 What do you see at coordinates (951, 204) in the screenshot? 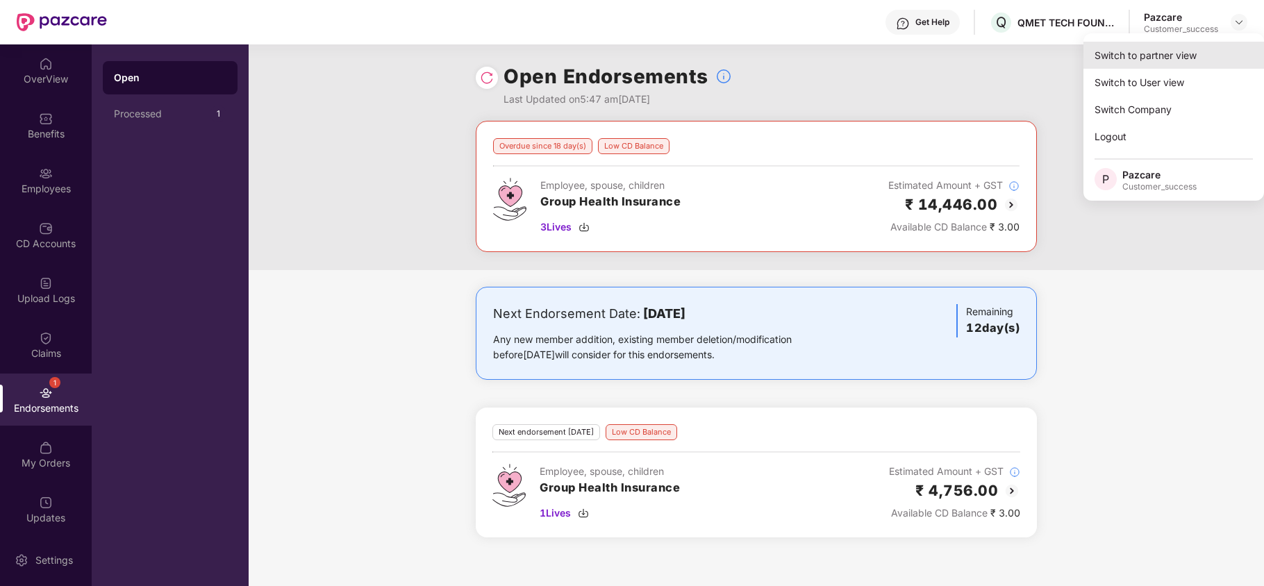
I see `h2: ₹ 14,446.00` at bounding box center [951, 204].